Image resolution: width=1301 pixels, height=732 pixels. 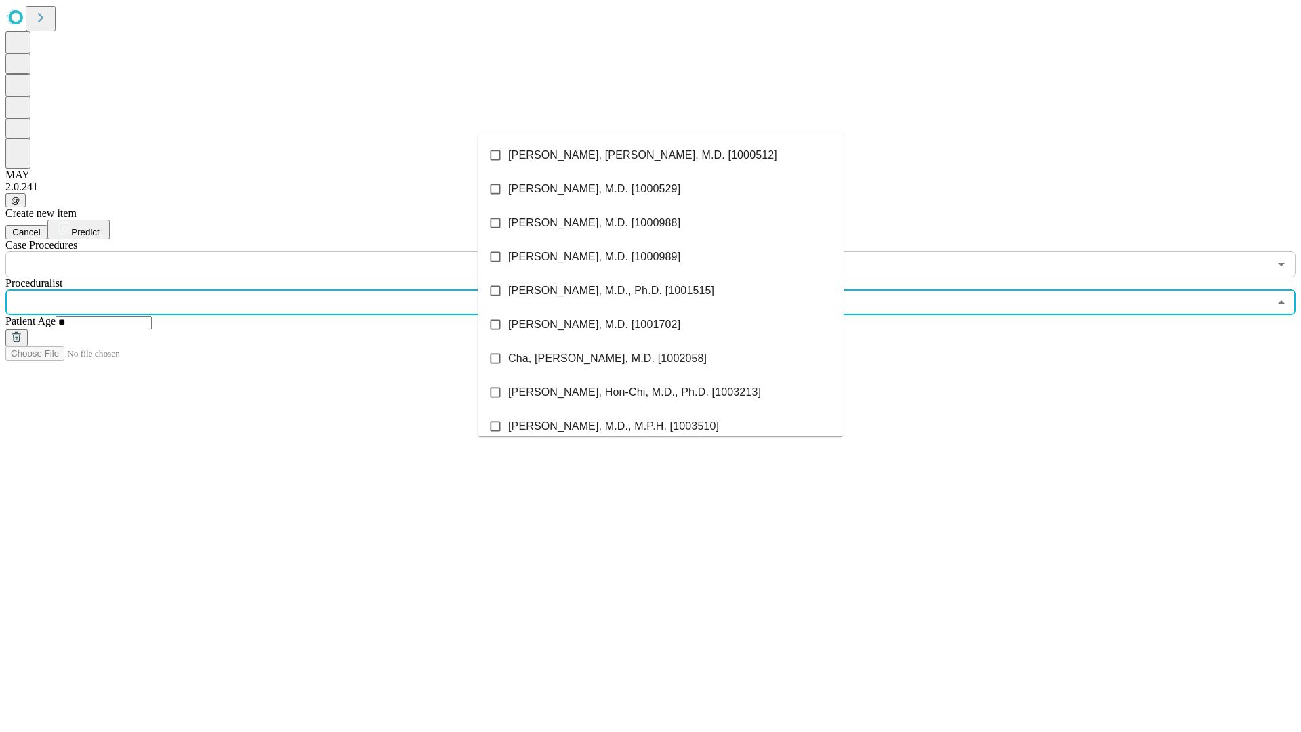 I want to click on div: 2.0.241, so click(x=650, y=187).